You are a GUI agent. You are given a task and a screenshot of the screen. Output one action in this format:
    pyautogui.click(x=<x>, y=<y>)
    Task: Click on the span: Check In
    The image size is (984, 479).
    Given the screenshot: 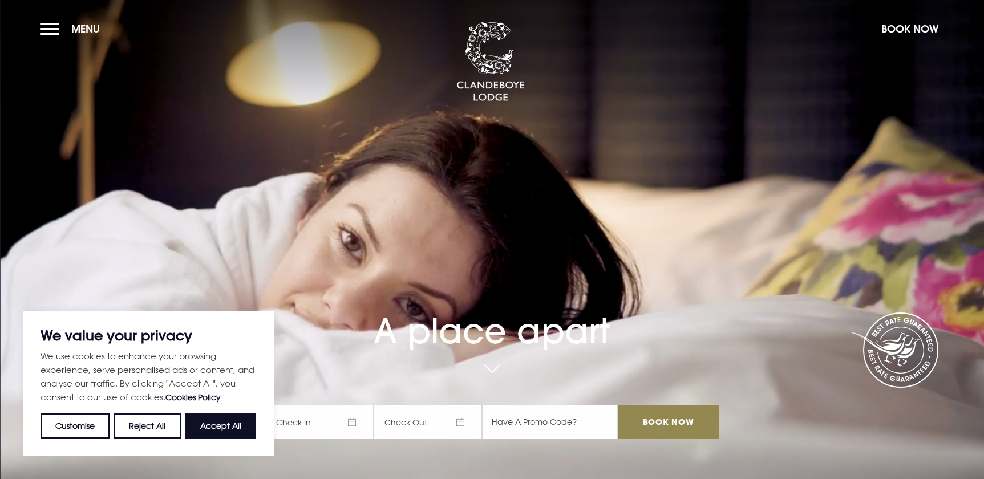 What is the action you would take?
    pyautogui.click(x=319, y=422)
    